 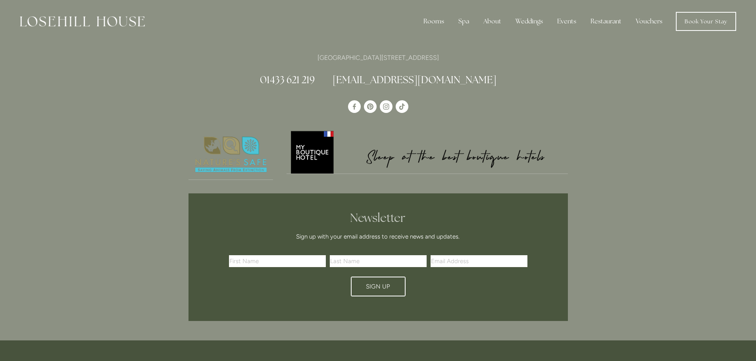 I want to click on input: First Name, so click(x=277, y=261).